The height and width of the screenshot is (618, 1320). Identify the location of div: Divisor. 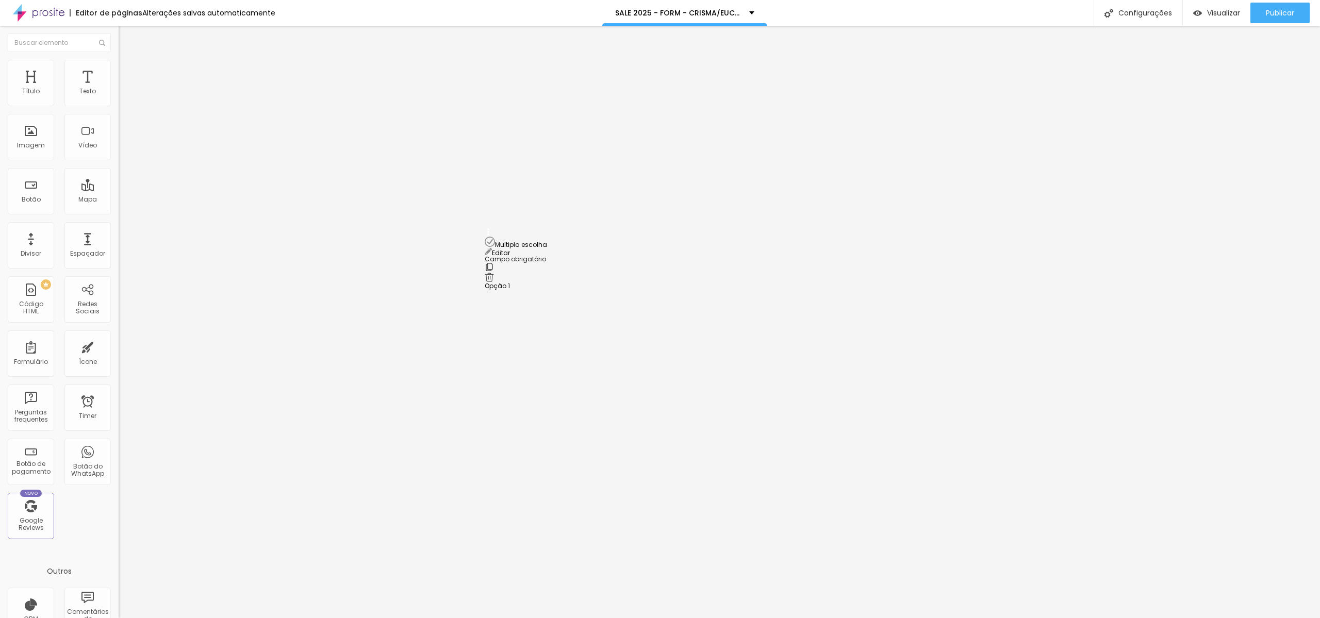
(31, 254).